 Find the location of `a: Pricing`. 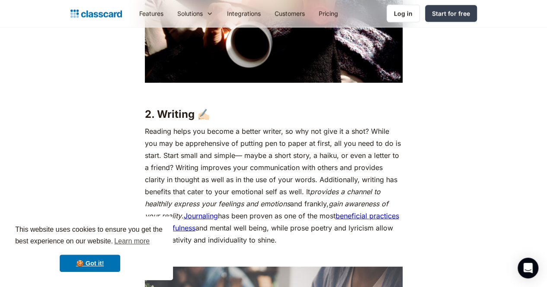

a: Pricing is located at coordinates (328, 13).